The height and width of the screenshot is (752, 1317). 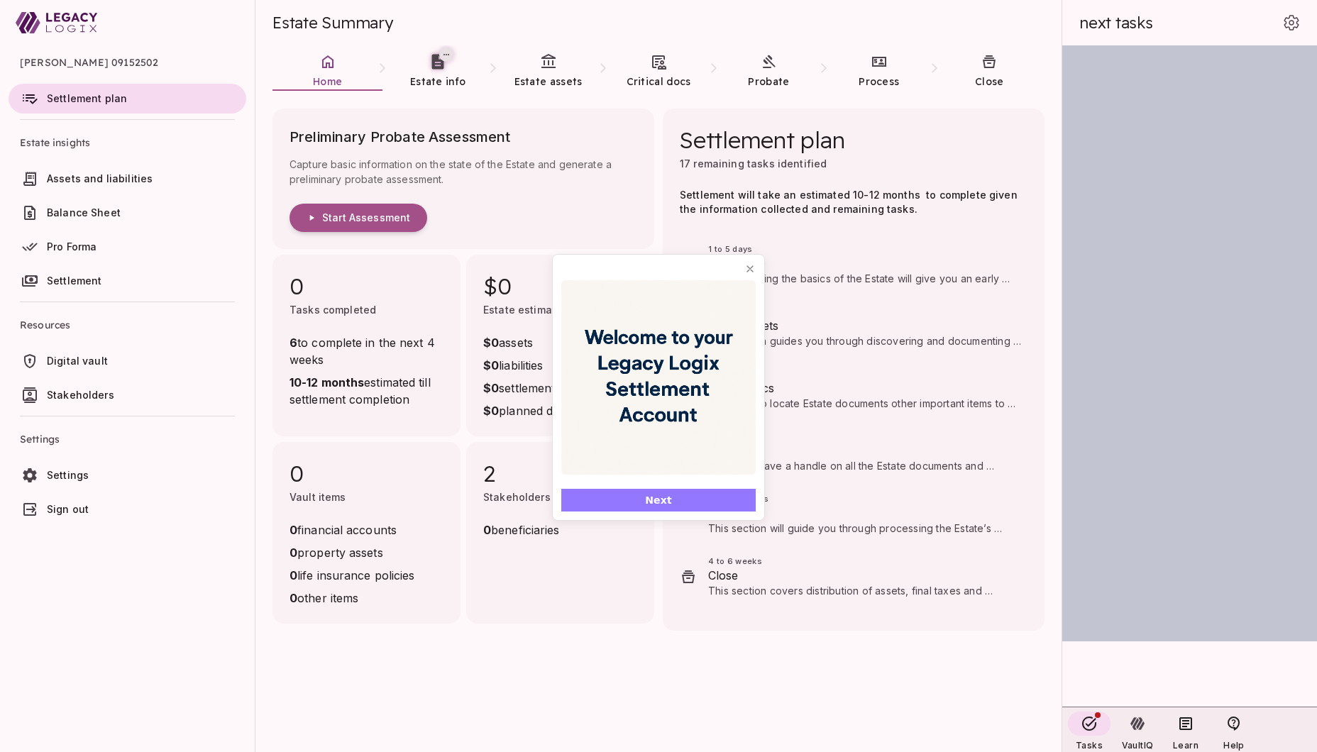 I want to click on span: Capture basic information on the state of the Estate and generate a preliminary probate assessment., so click(x=463, y=172).